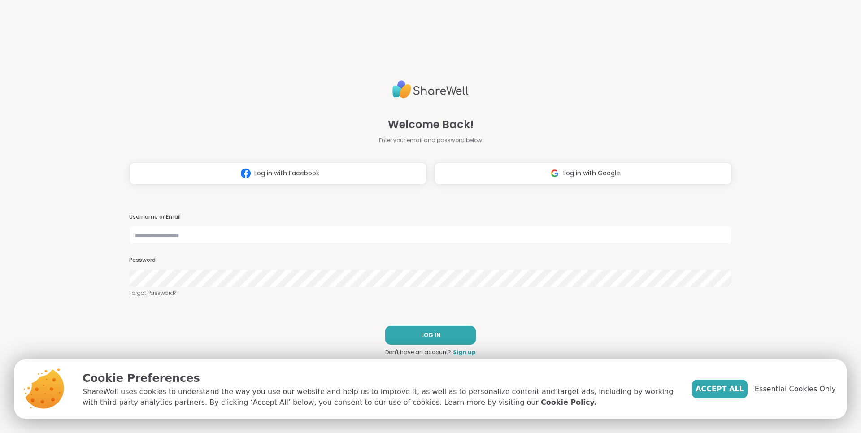  I want to click on a: Sign up, so click(464, 353).